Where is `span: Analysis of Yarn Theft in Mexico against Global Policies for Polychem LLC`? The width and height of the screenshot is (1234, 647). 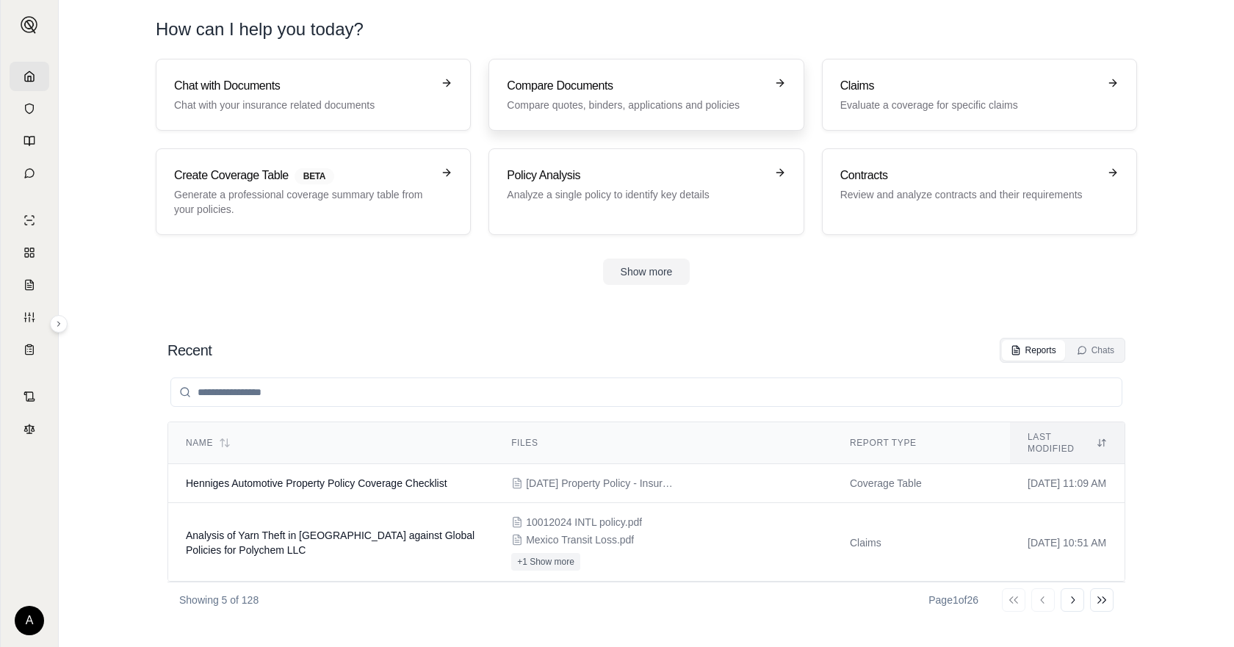 span: Analysis of Yarn Theft in Mexico against Global Policies for Polychem LLC is located at coordinates (330, 543).